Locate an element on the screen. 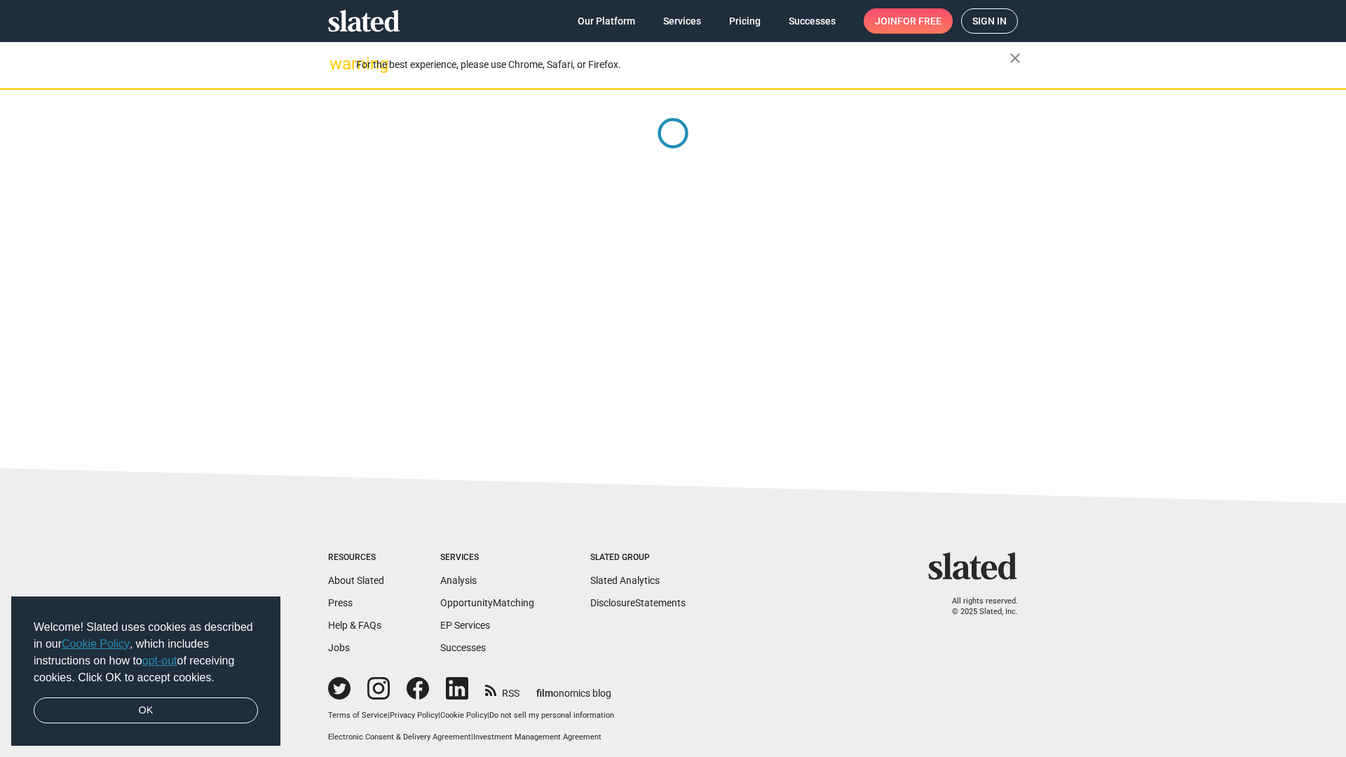 This screenshot has height=757, width=1346. a: RSS is located at coordinates (502, 689).